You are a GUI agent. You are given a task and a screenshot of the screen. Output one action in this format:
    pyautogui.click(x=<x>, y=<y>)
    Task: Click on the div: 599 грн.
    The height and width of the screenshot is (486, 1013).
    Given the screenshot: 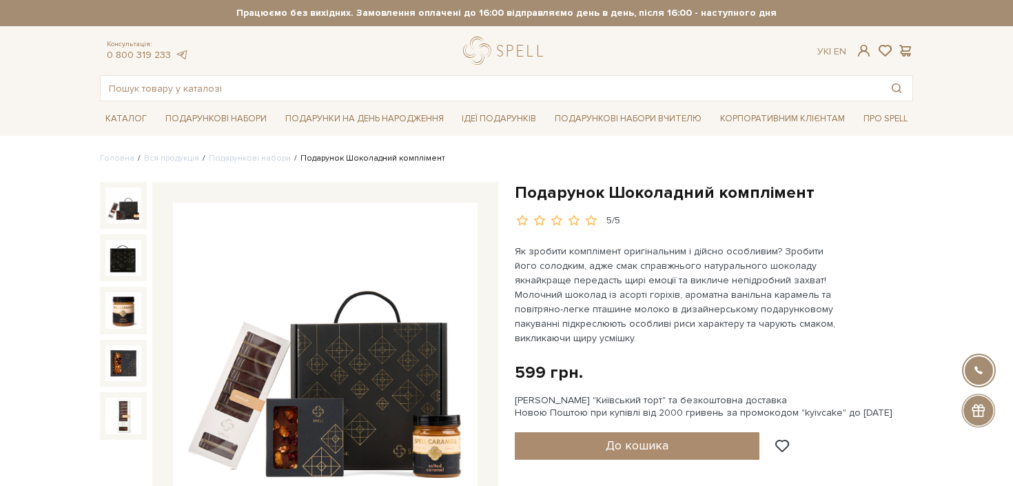 What is the action you would take?
    pyautogui.click(x=549, y=372)
    